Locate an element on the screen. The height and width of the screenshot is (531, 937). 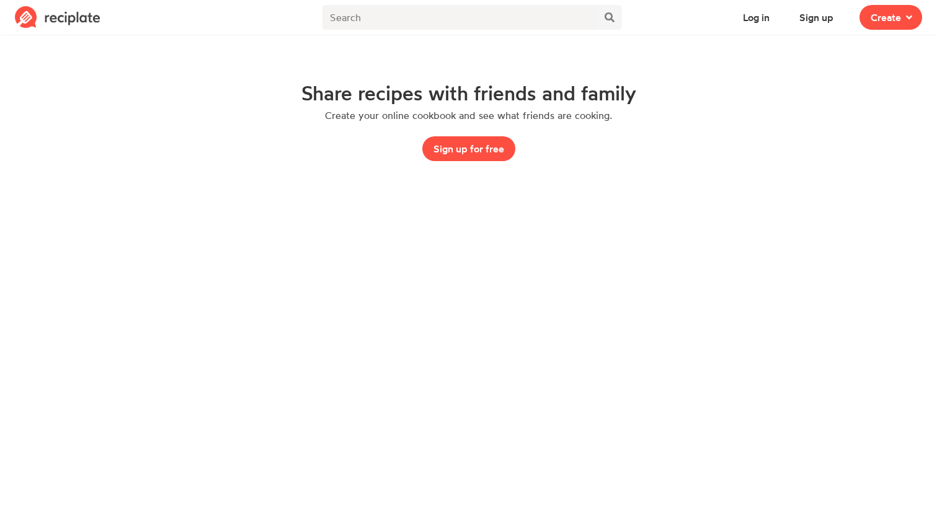
button: Sign up is located at coordinates (816, 17).